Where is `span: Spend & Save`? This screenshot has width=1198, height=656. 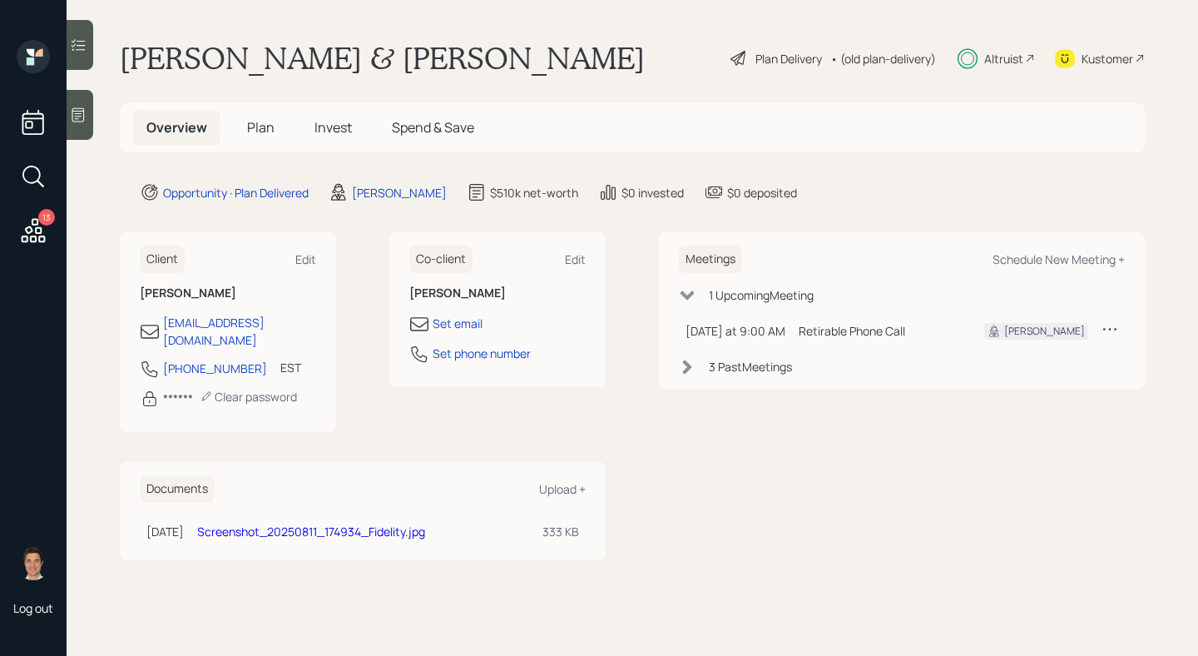
span: Spend & Save is located at coordinates (433, 127).